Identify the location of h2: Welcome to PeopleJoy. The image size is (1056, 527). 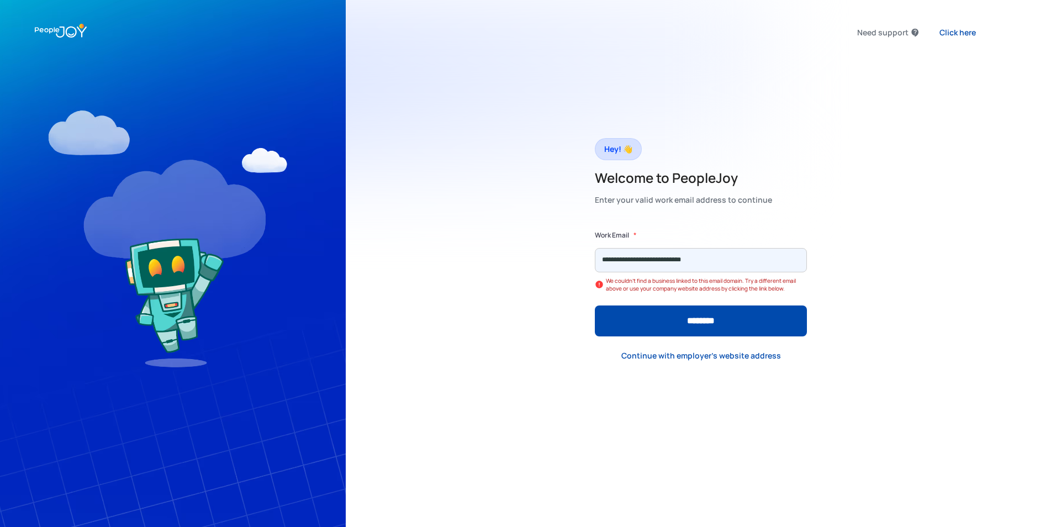
(683, 178).